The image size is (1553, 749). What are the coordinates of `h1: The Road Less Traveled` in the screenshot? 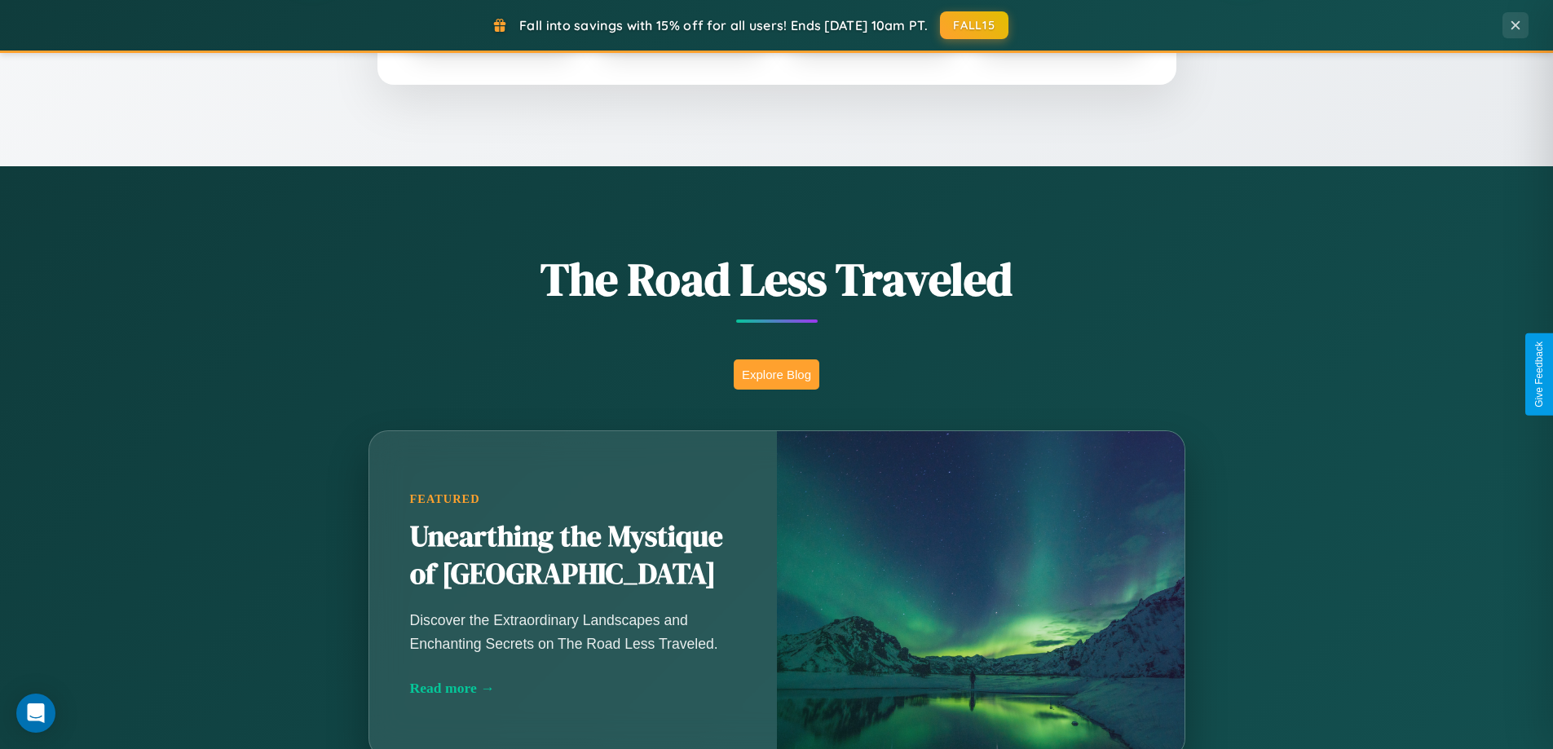 It's located at (777, 279).